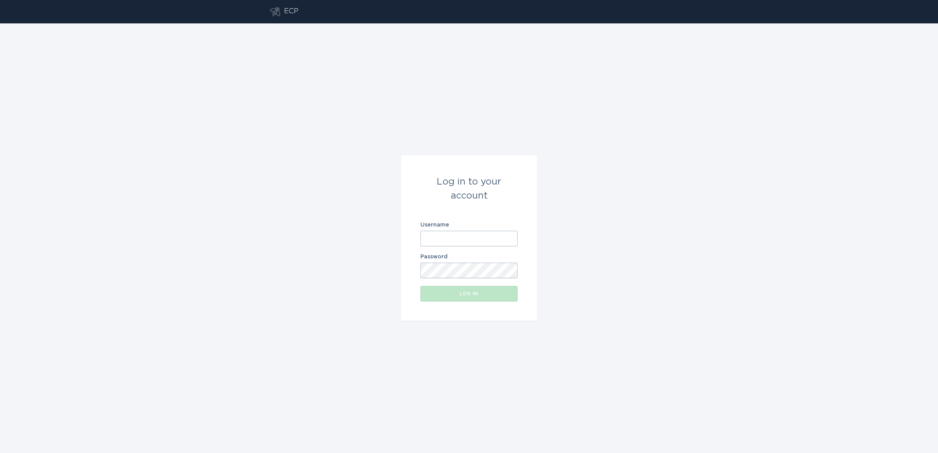 Image resolution: width=938 pixels, height=453 pixels. I want to click on div: Log in, so click(469, 294).